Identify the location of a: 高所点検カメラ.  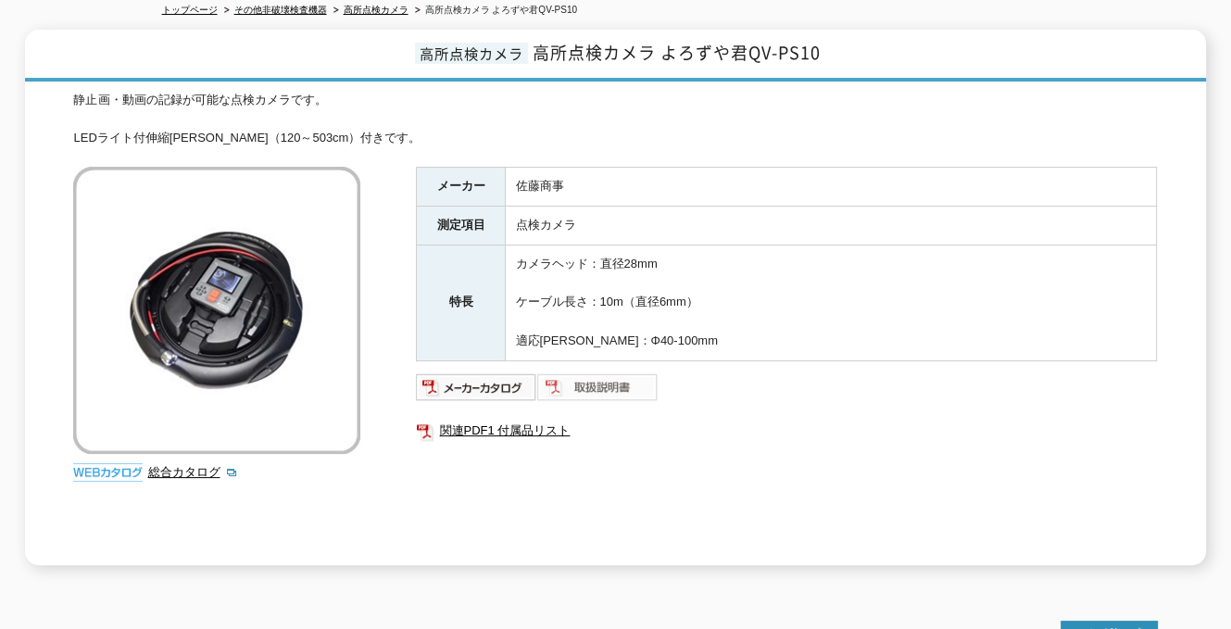
(376, 9).